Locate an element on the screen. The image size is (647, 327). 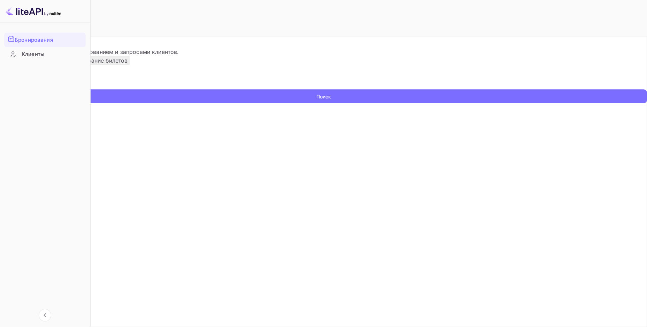
div: Клиенты is located at coordinates (45, 54).